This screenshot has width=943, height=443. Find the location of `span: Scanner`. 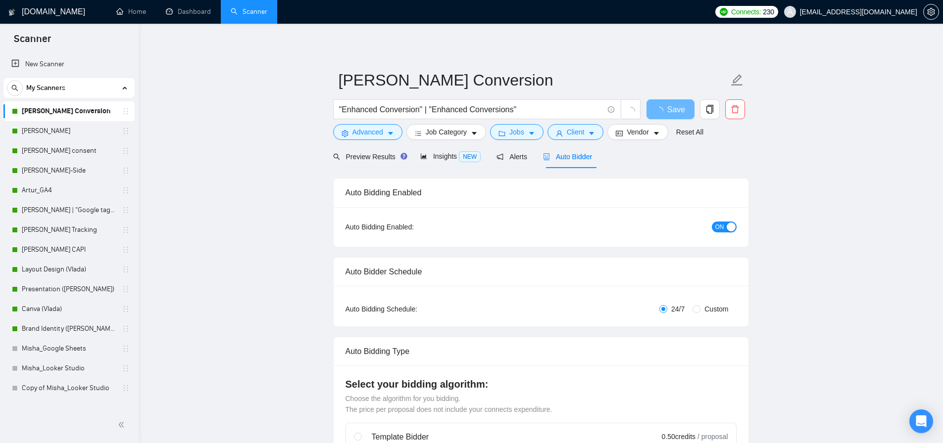

span: Scanner is located at coordinates (32, 42).